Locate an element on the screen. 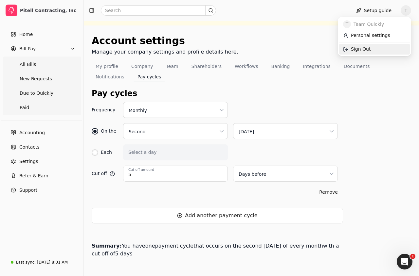 The width and height of the screenshot is (419, 276). b: Summary: is located at coordinates (107, 246).